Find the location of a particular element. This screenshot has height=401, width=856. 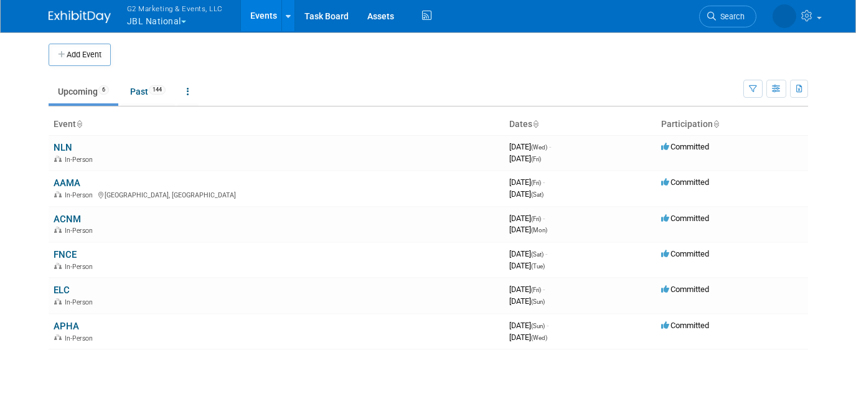

a: NLN is located at coordinates (63, 148).